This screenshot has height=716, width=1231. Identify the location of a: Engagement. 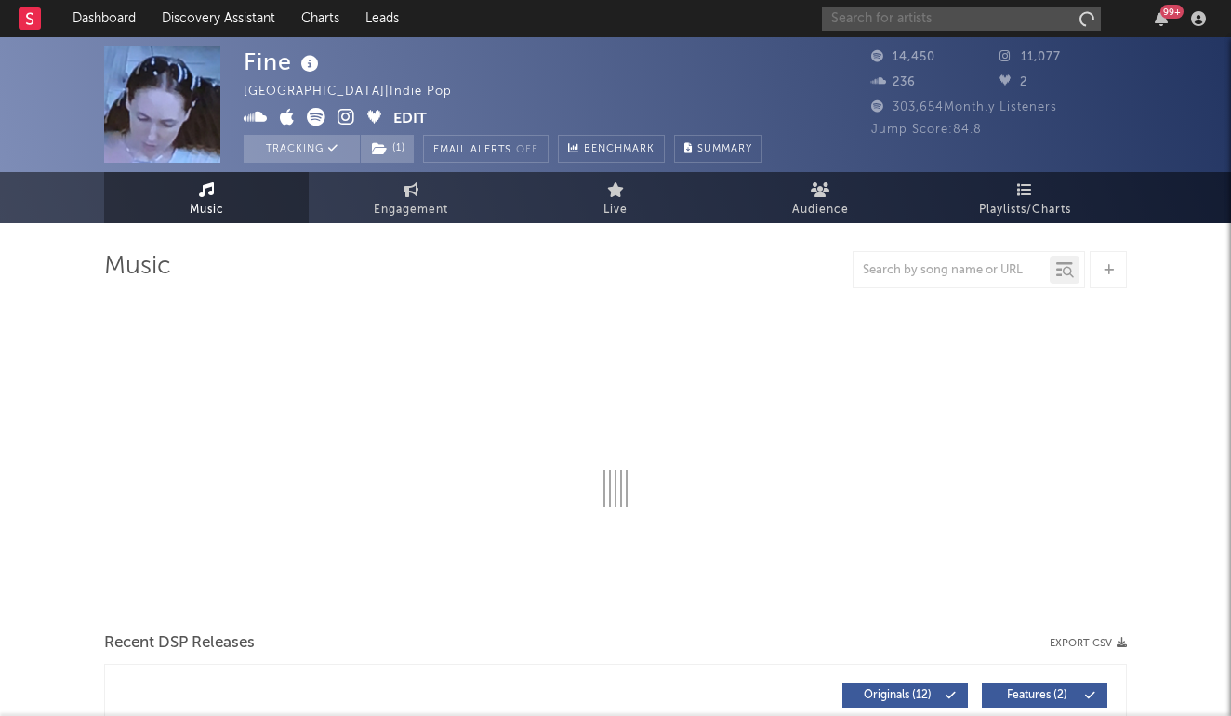
(411, 197).